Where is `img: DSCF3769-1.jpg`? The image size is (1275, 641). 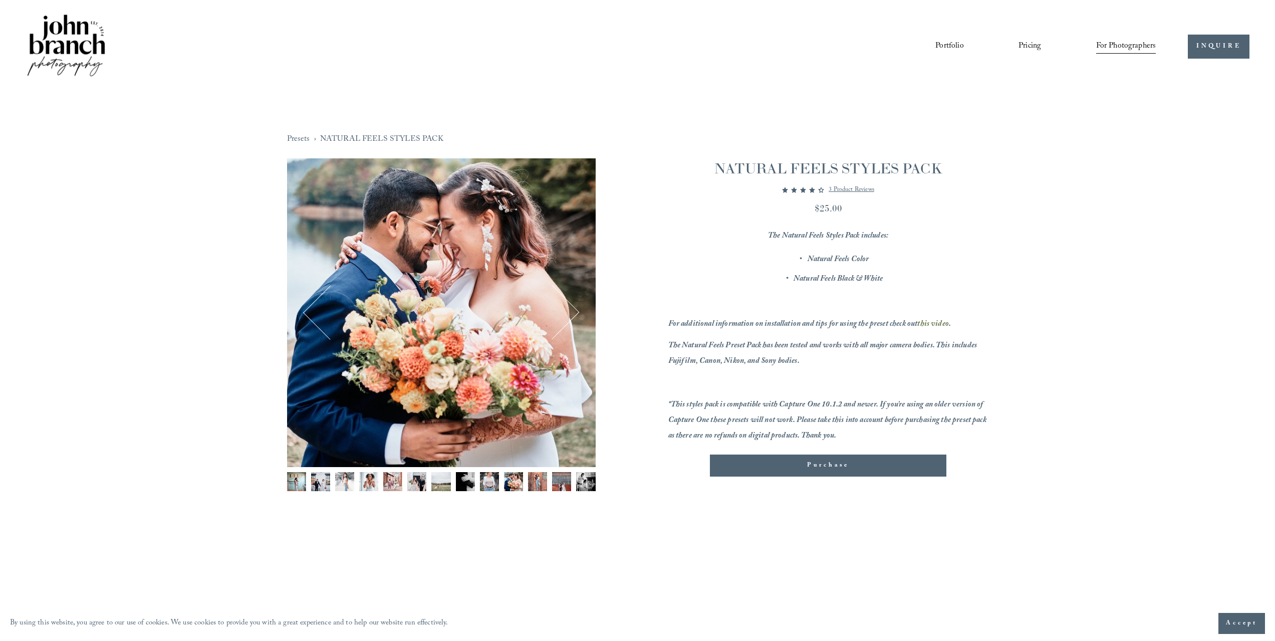 img: DSCF3769-1.jpg is located at coordinates (466, 482).